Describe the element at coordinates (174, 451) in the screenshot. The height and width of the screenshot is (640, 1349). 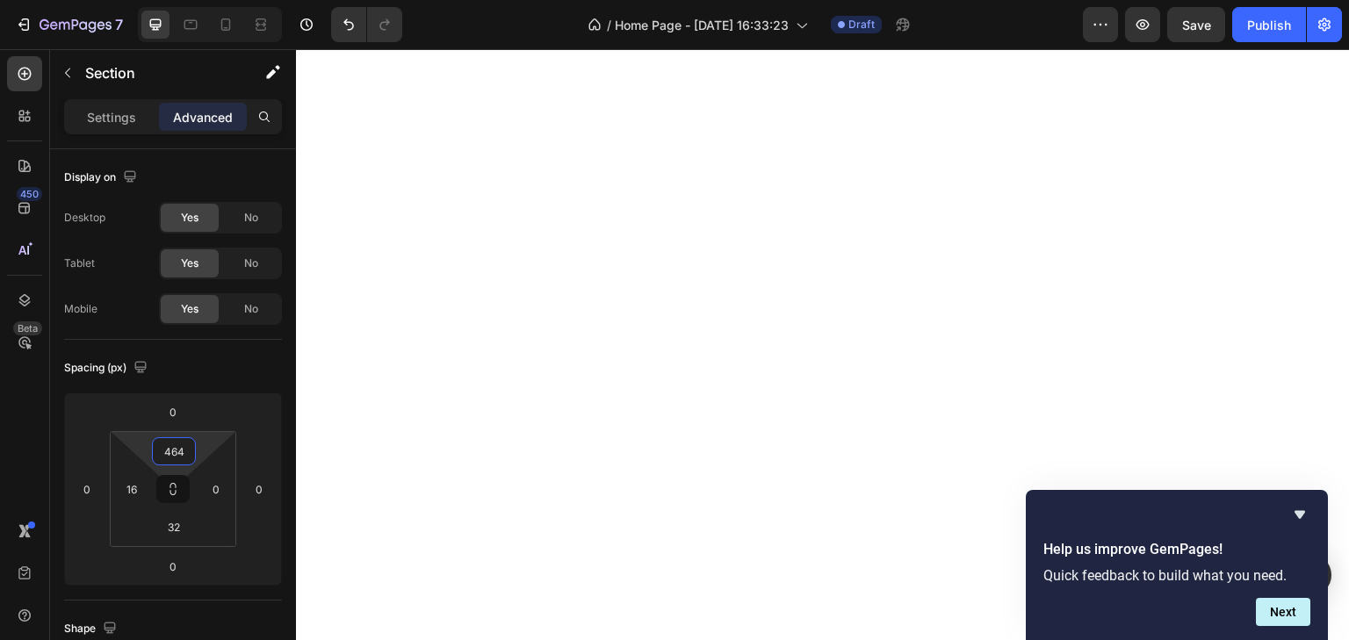
I see `input: 464px` at that location.